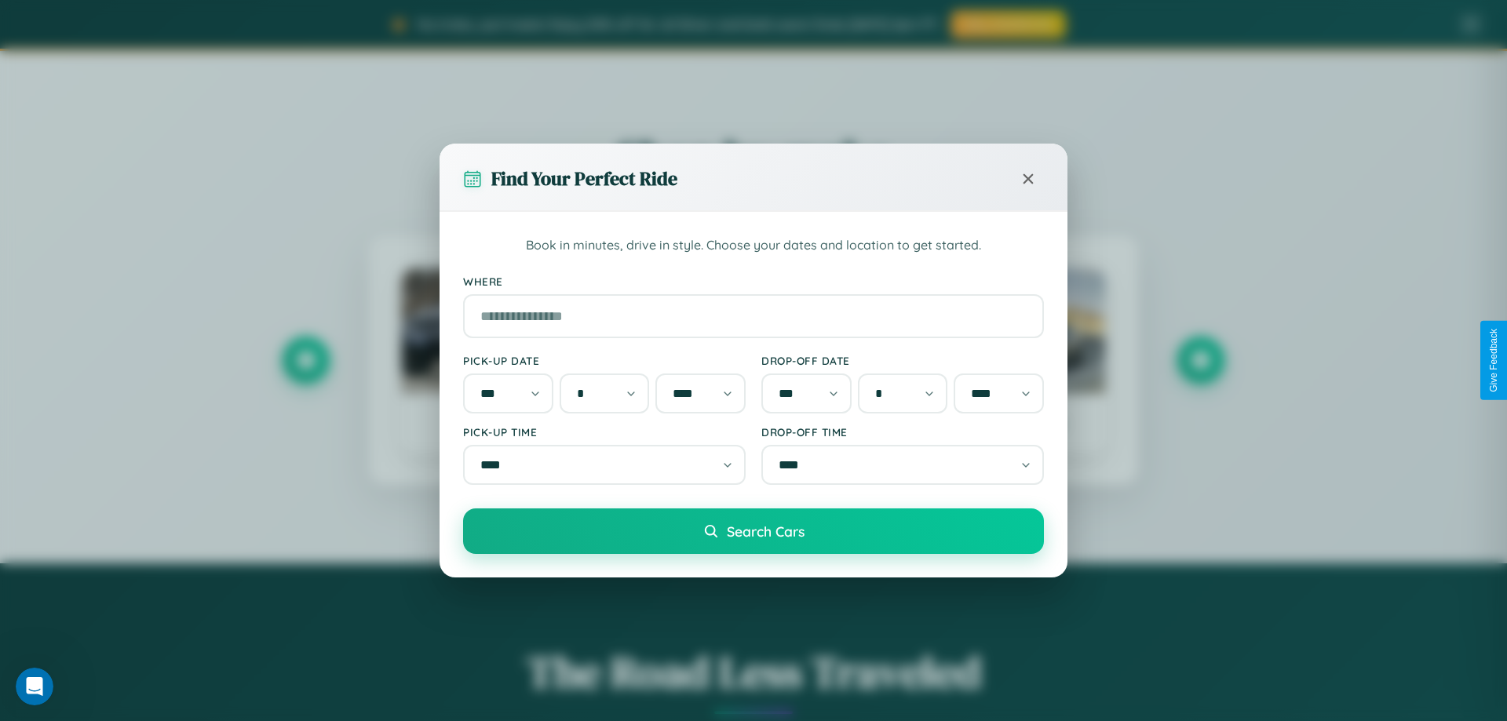 The height and width of the screenshot is (721, 1507). I want to click on h3: Find Your Perfect Ride, so click(584, 178).